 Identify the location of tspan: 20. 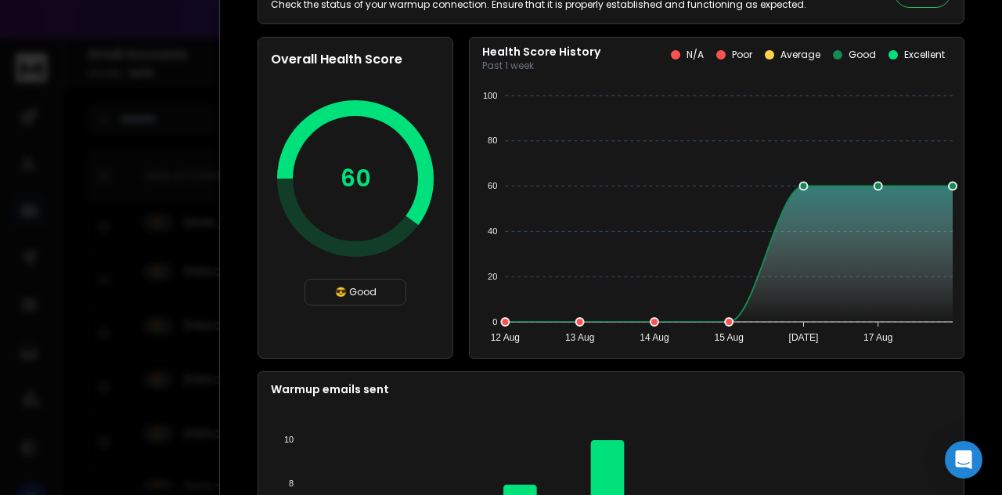
(492, 276).